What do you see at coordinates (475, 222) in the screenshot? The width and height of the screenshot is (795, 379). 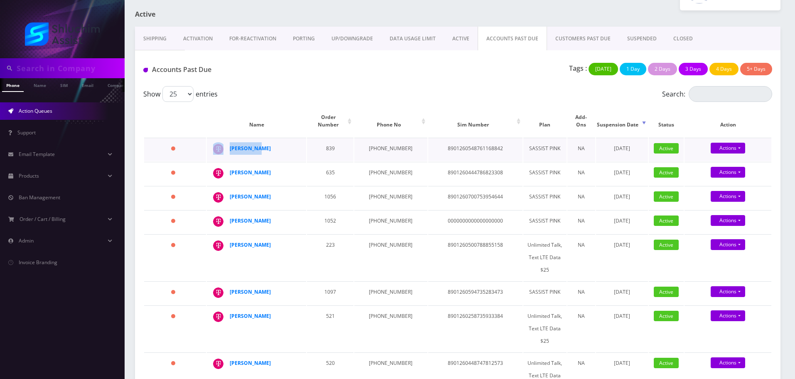 I see `td: 0000000000000000000` at bounding box center [475, 222].